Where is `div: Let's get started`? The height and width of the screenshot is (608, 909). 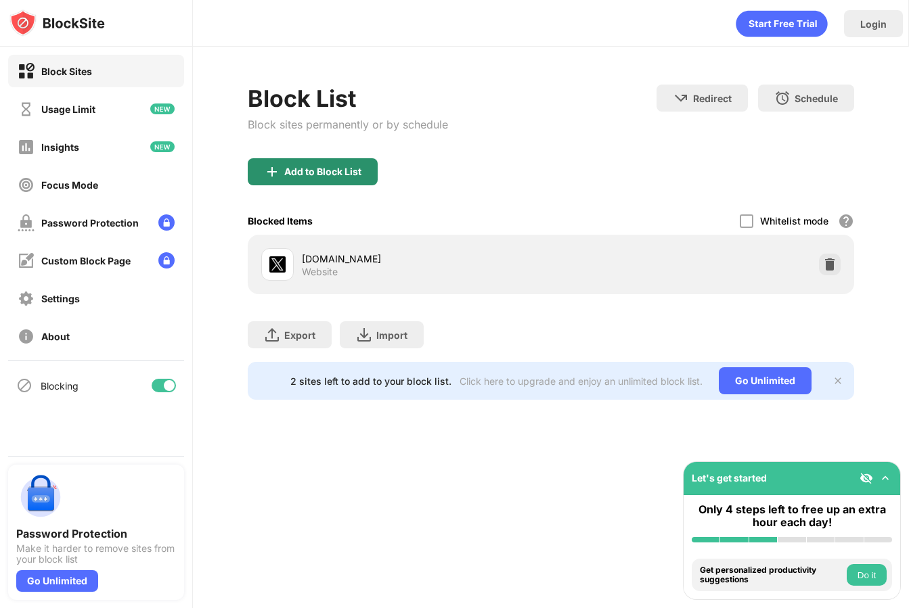 div: Let's get started is located at coordinates (729, 478).